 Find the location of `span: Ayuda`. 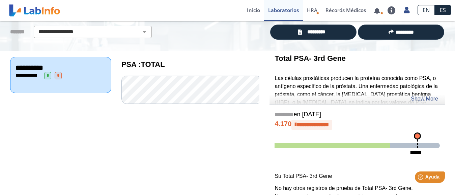

span: Ayuda is located at coordinates (37, 8).